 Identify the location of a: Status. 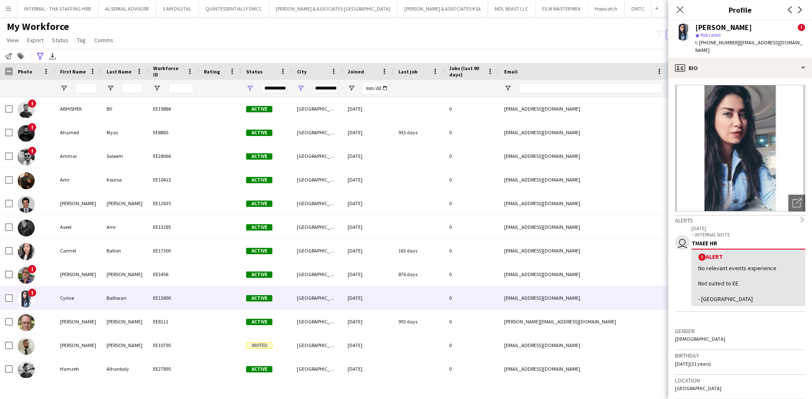
(60, 40).